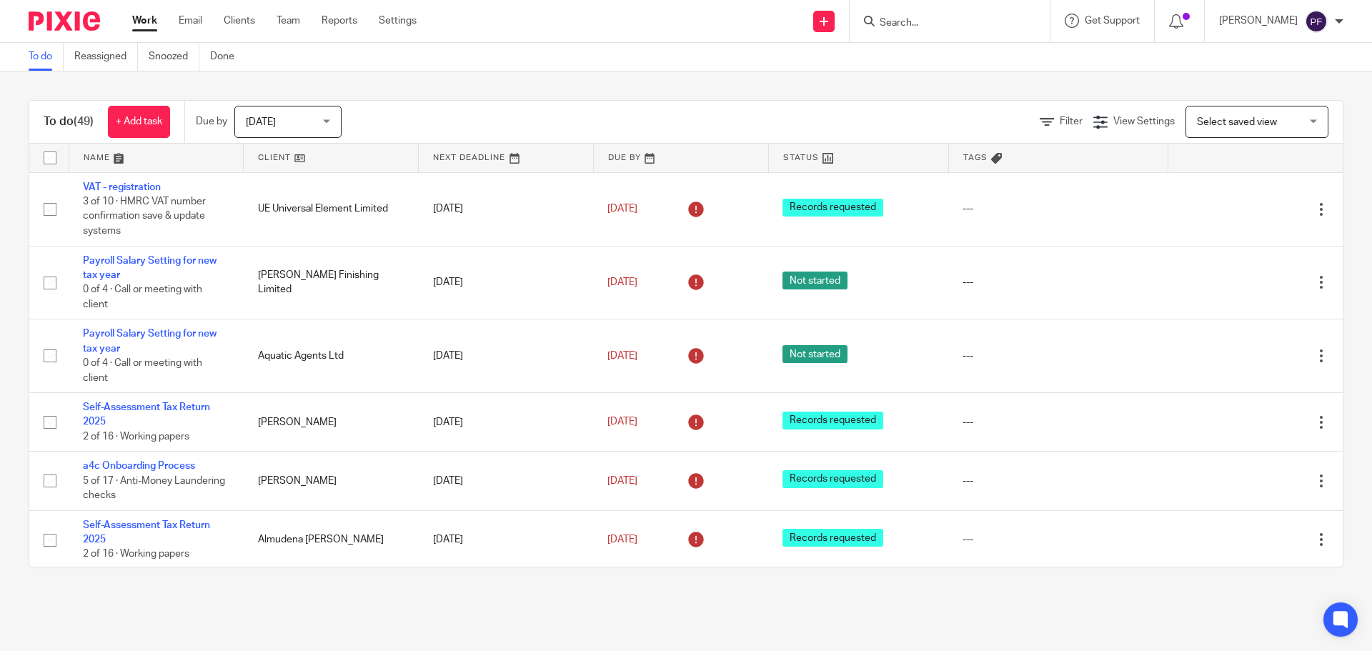 This screenshot has width=1372, height=651. Describe the element at coordinates (190, 21) in the screenshot. I see `a: Email` at that location.